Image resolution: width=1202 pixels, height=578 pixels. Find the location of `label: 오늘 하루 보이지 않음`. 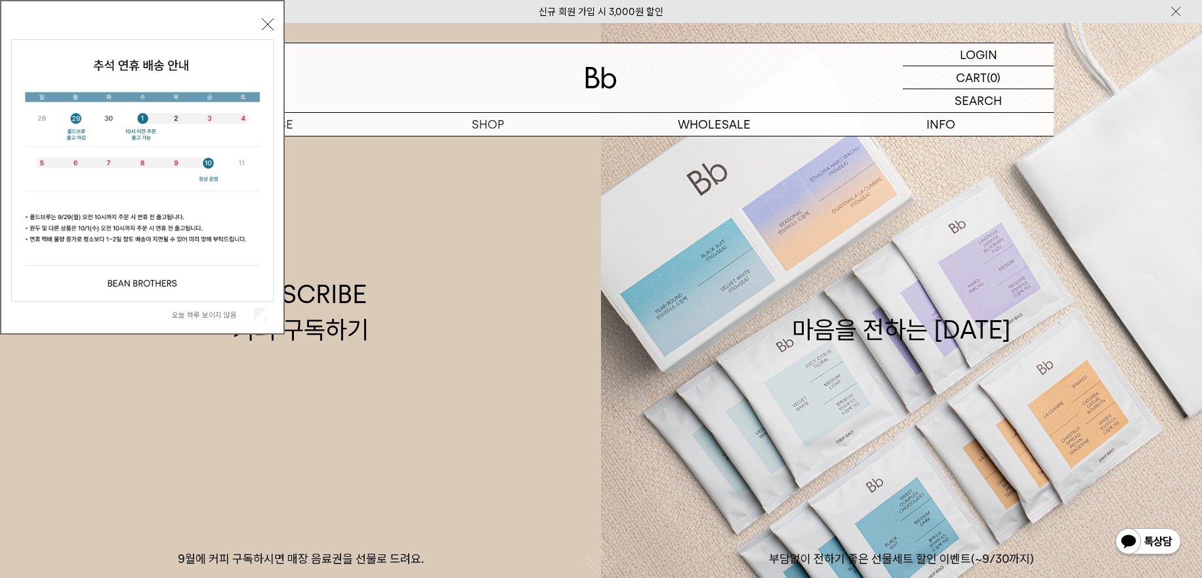

label: 오늘 하루 보이지 않음 is located at coordinates (211, 315).